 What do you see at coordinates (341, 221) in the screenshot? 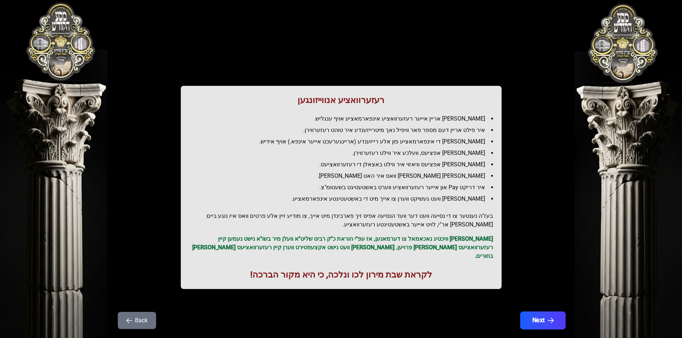
I see `h2: בעז"ה נענטער צו די נסיעה וועט דער וועד הנסיעה אפיס זיך פארבינדן מיט אייך, צו מודיע זיין אלע פרטים...` at bounding box center [341, 221].